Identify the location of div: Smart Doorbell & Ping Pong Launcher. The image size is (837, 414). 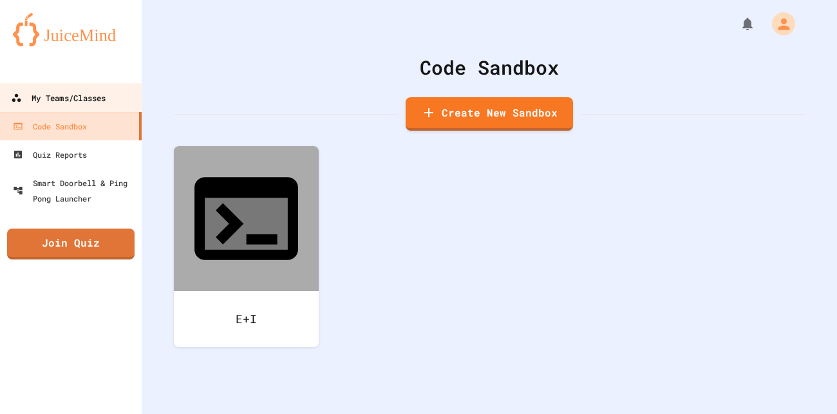
(75, 191).